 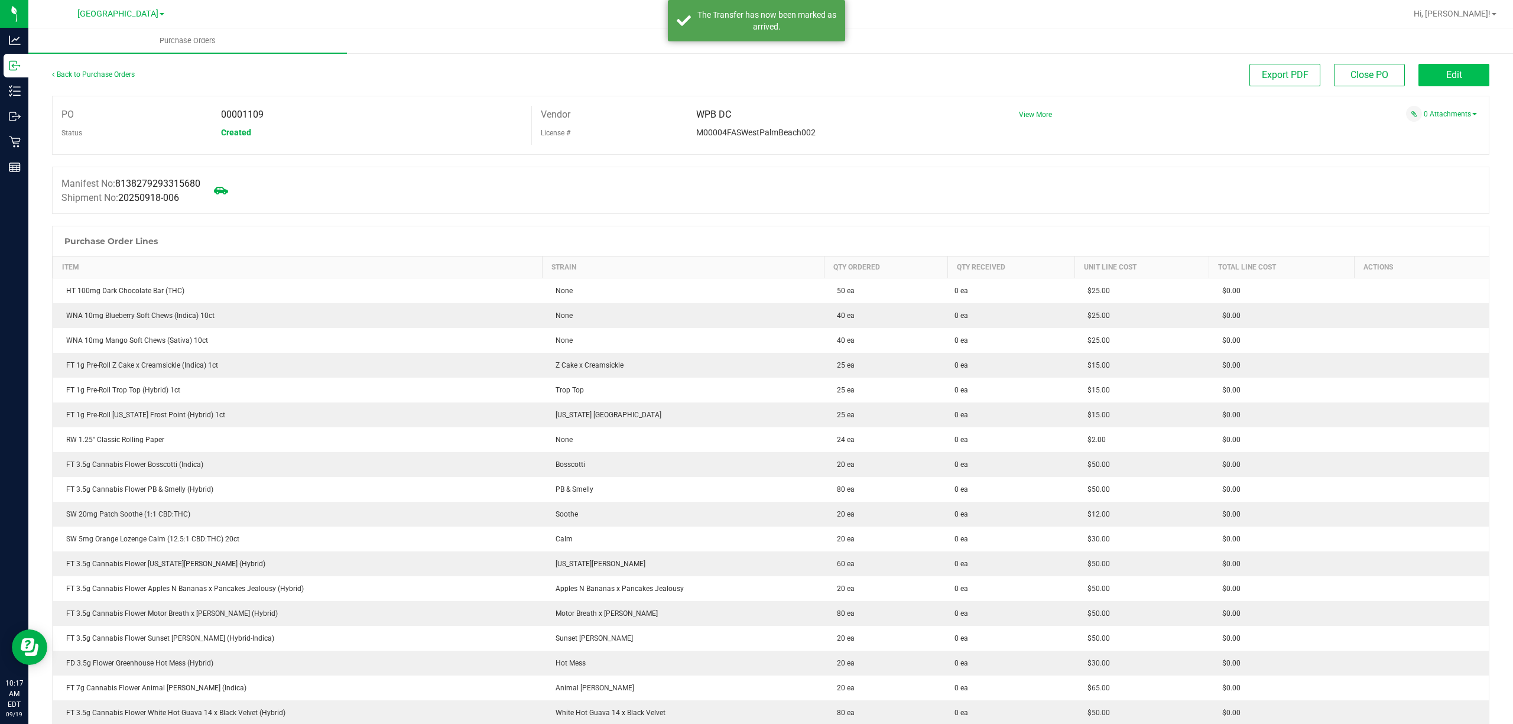 I want to click on div: SW 20mg Patch Soothe (1:1 CBD:THC), so click(x=298, y=514).